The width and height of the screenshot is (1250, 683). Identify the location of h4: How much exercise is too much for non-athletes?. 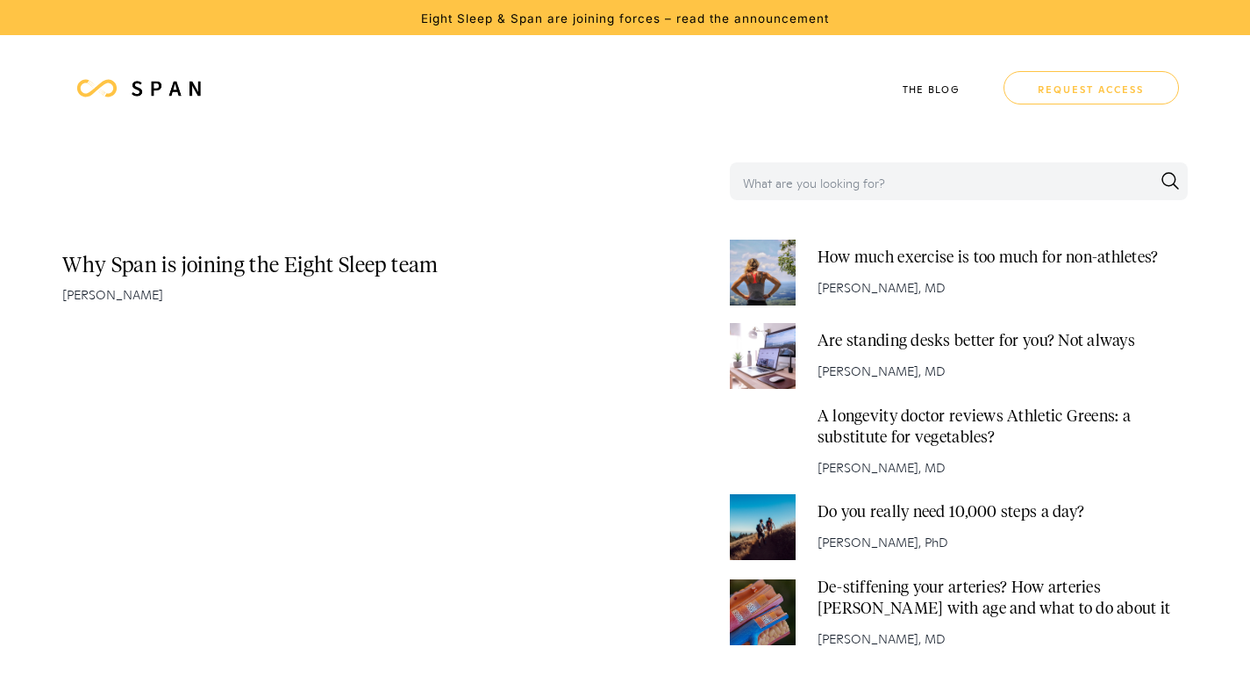
(988, 258).